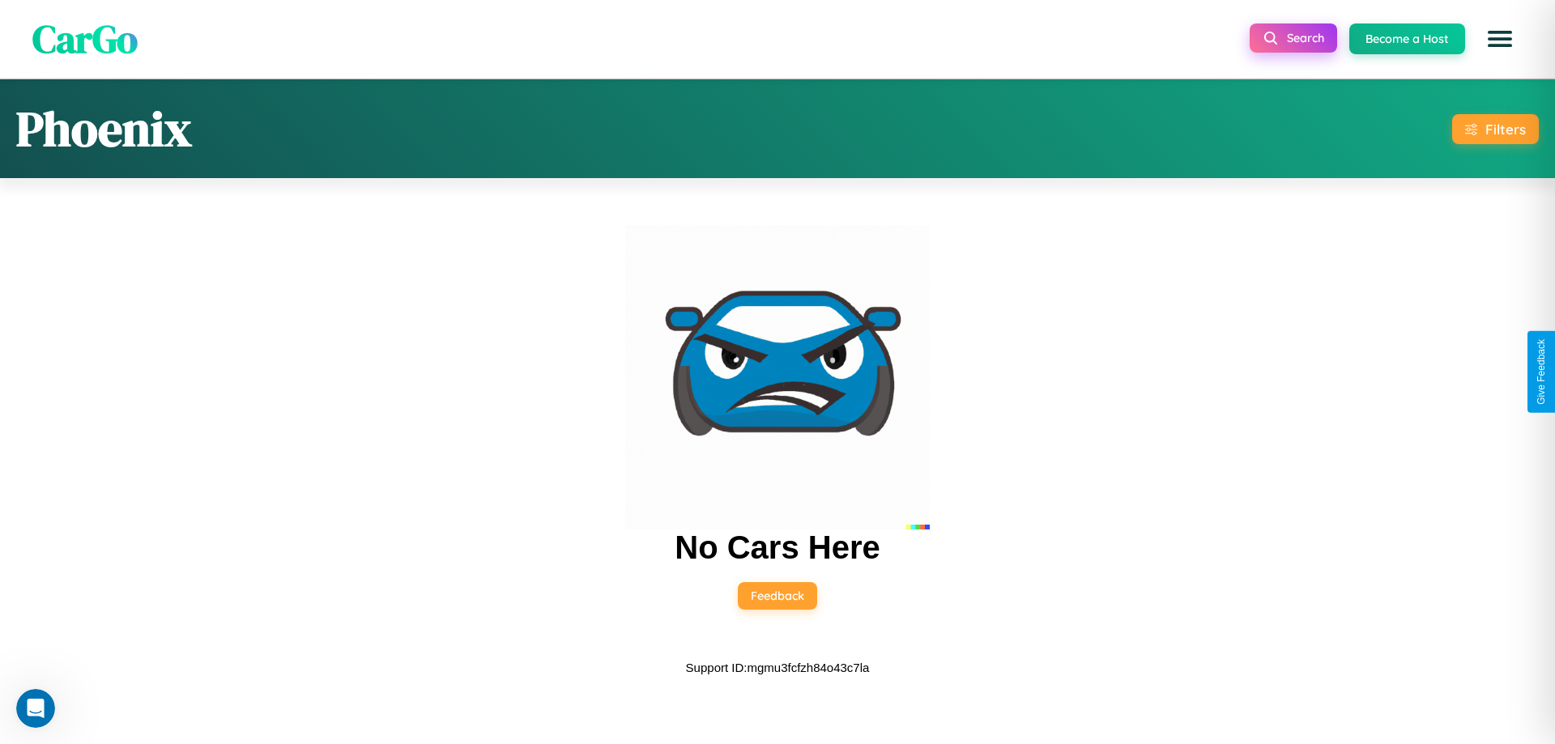  Describe the element at coordinates (778, 596) in the screenshot. I see `button: Feedback` at that location.